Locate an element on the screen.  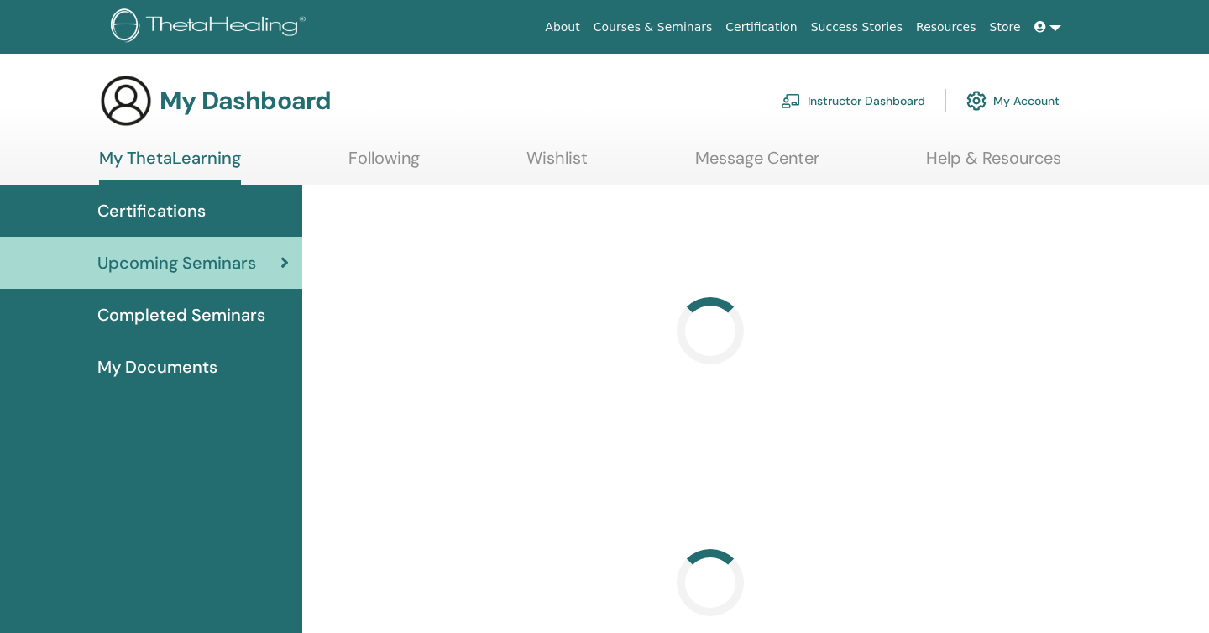
a: Courses & Seminars is located at coordinates (653, 27).